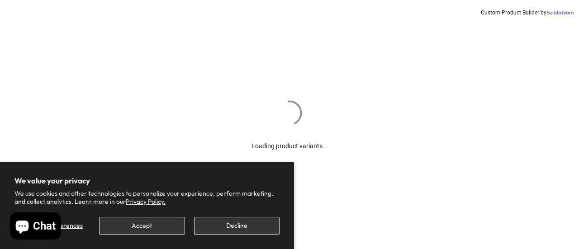  I want to click on p: We use cookies and other technologies to personalize your experience, perform marketing, and coll..., so click(147, 198).